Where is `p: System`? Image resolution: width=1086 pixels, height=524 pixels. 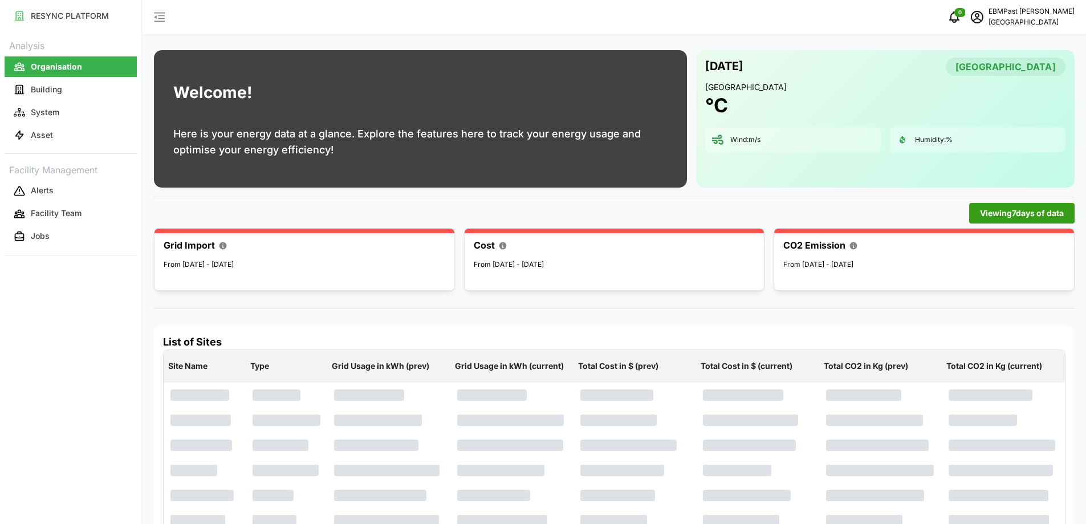
p: System is located at coordinates (45, 112).